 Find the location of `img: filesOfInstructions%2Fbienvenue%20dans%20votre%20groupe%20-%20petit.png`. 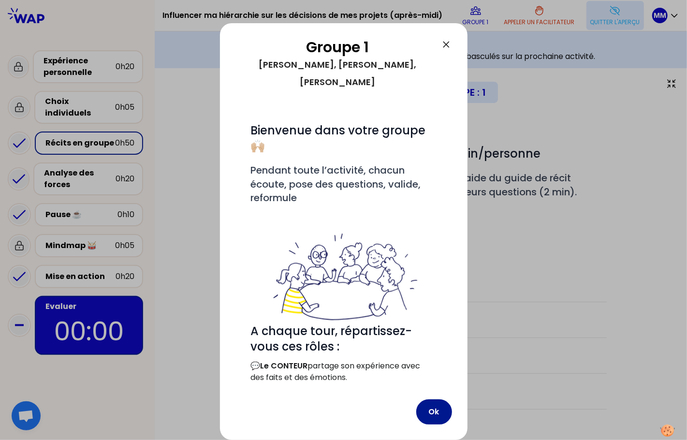

img: filesOfInstructions%2Fbienvenue%20dans%20votre%20groupe%20-%20petit.png is located at coordinates (344, 277).